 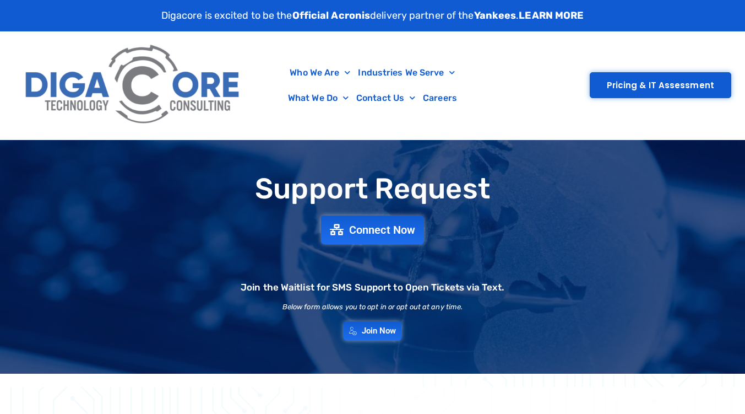 What do you see at coordinates (318, 98) in the screenshot?
I see `a: What We Do` at bounding box center [318, 98].